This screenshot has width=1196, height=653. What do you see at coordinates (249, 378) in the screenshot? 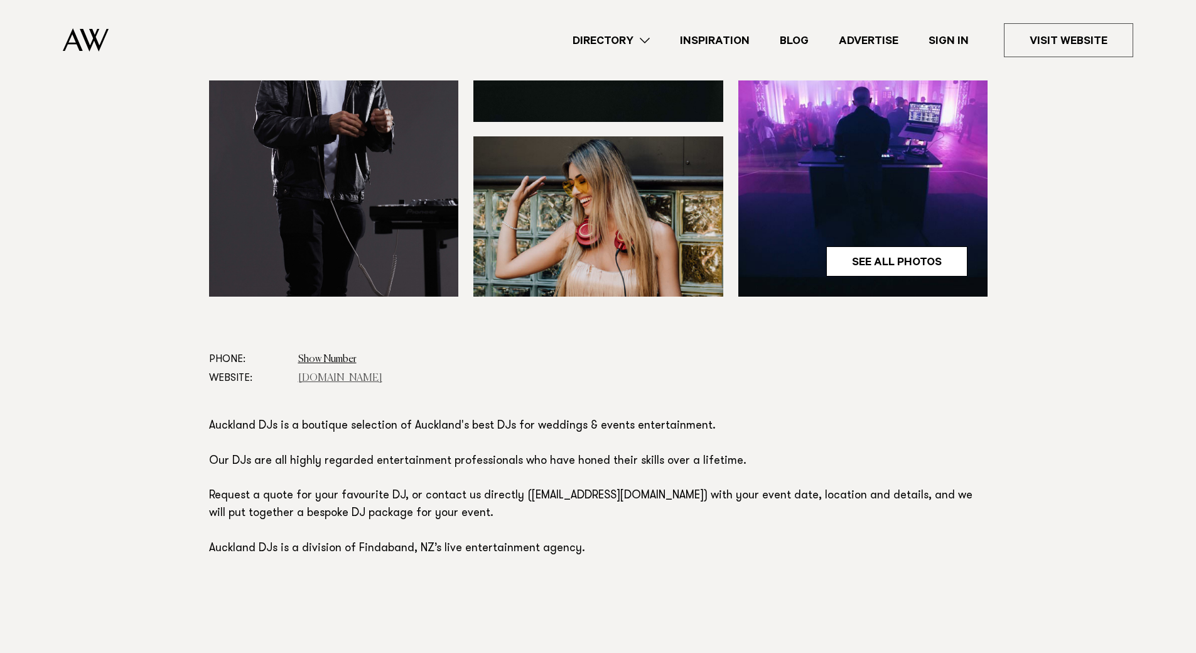
I see `dt: Website:` at bounding box center [249, 378].